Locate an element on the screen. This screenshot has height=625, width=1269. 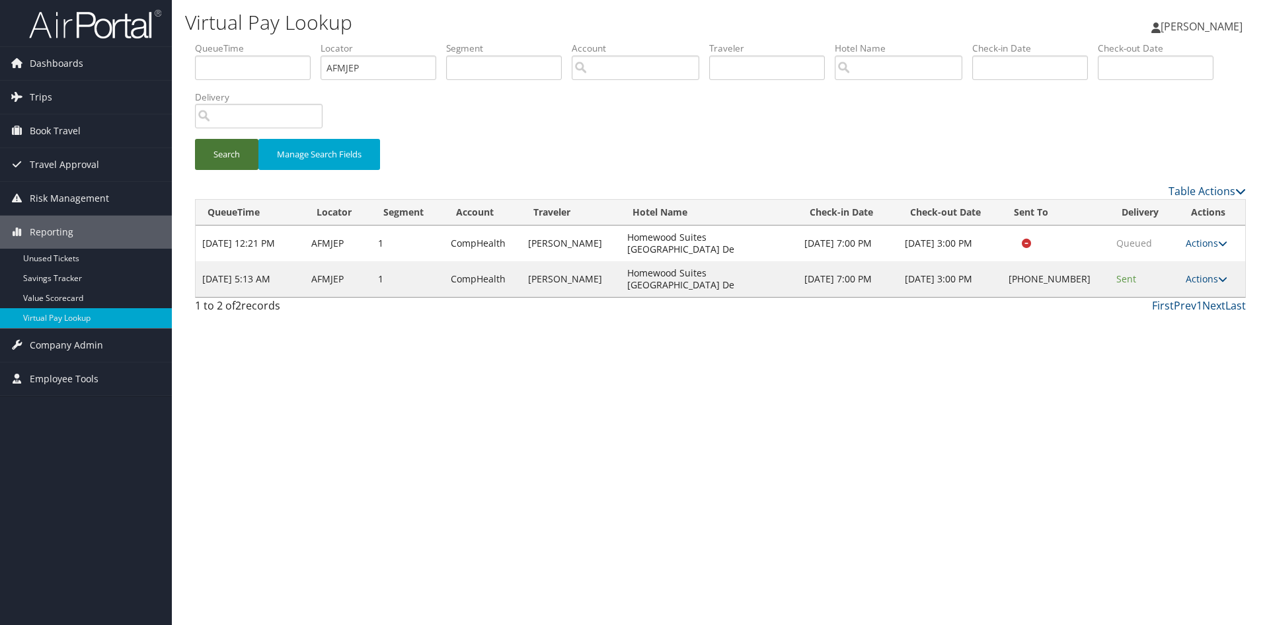
span: Trips is located at coordinates (41, 97).